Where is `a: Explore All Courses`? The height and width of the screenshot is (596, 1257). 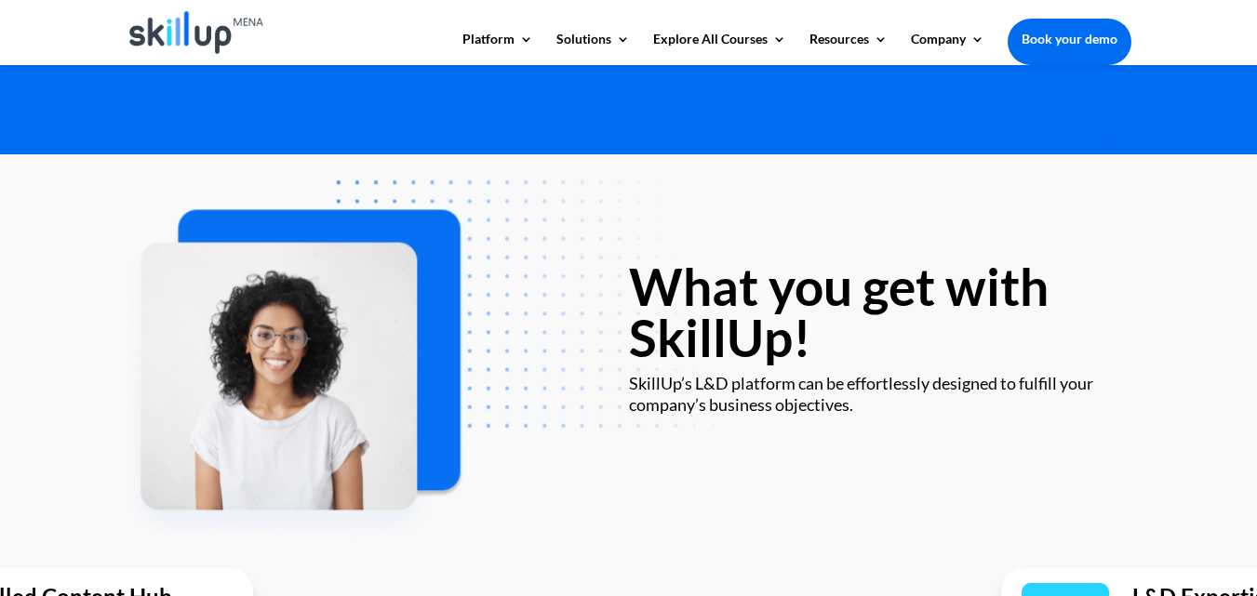
a: Explore All Courses is located at coordinates (719, 48).